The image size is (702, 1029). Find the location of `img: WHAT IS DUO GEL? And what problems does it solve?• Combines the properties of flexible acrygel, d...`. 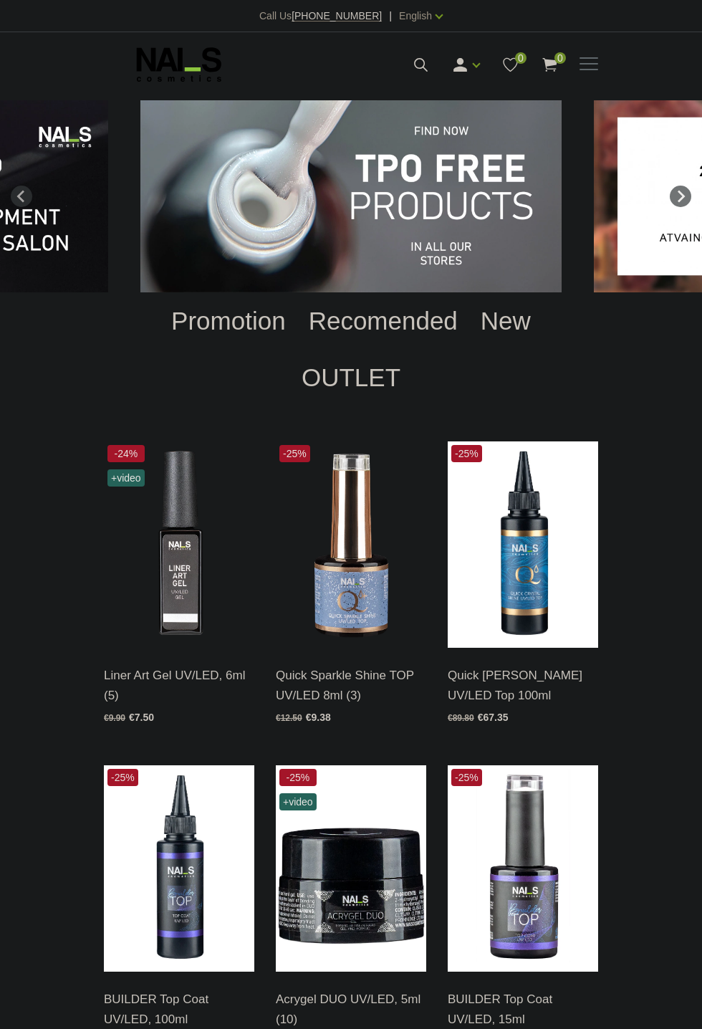

img: WHAT IS DUO GEL? And what problems does it solve?• Combines the properties of flexible acrygel, d... is located at coordinates (351, 869).